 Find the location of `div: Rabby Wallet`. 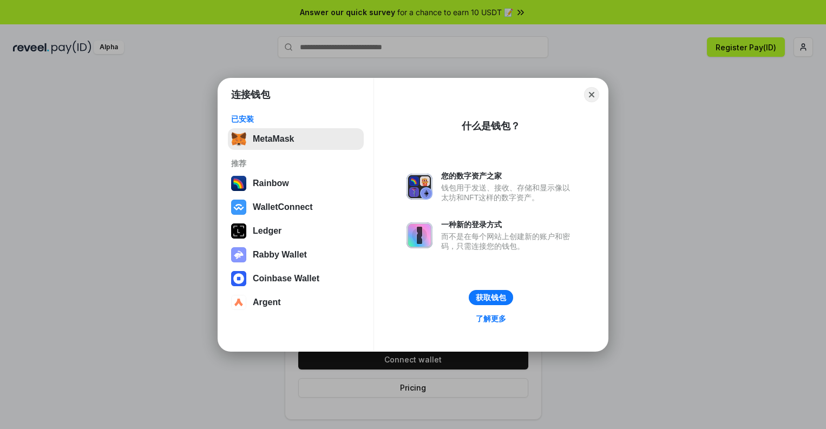

div: Rabby Wallet is located at coordinates (280, 255).